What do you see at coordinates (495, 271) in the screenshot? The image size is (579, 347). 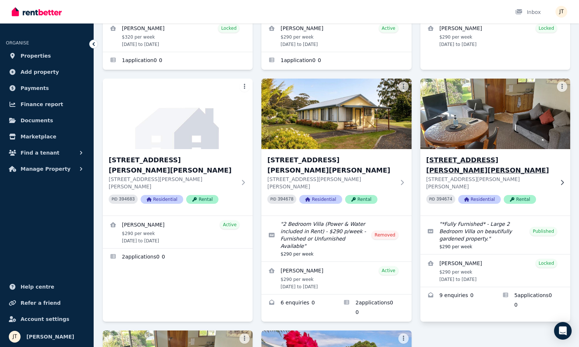 I see `a: View details for Deborah Purdon` at bounding box center [495, 271].